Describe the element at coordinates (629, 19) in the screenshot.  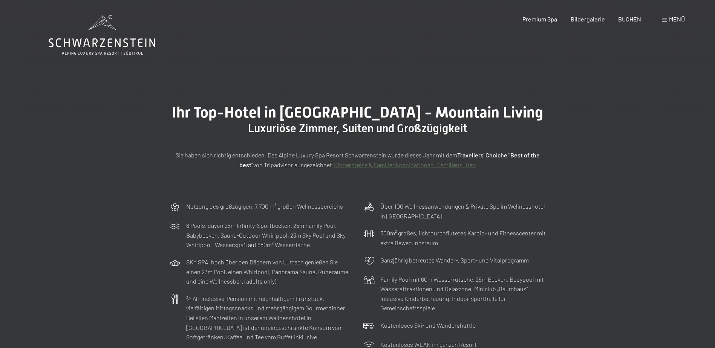
I see `a: BUCHEN` at that location.